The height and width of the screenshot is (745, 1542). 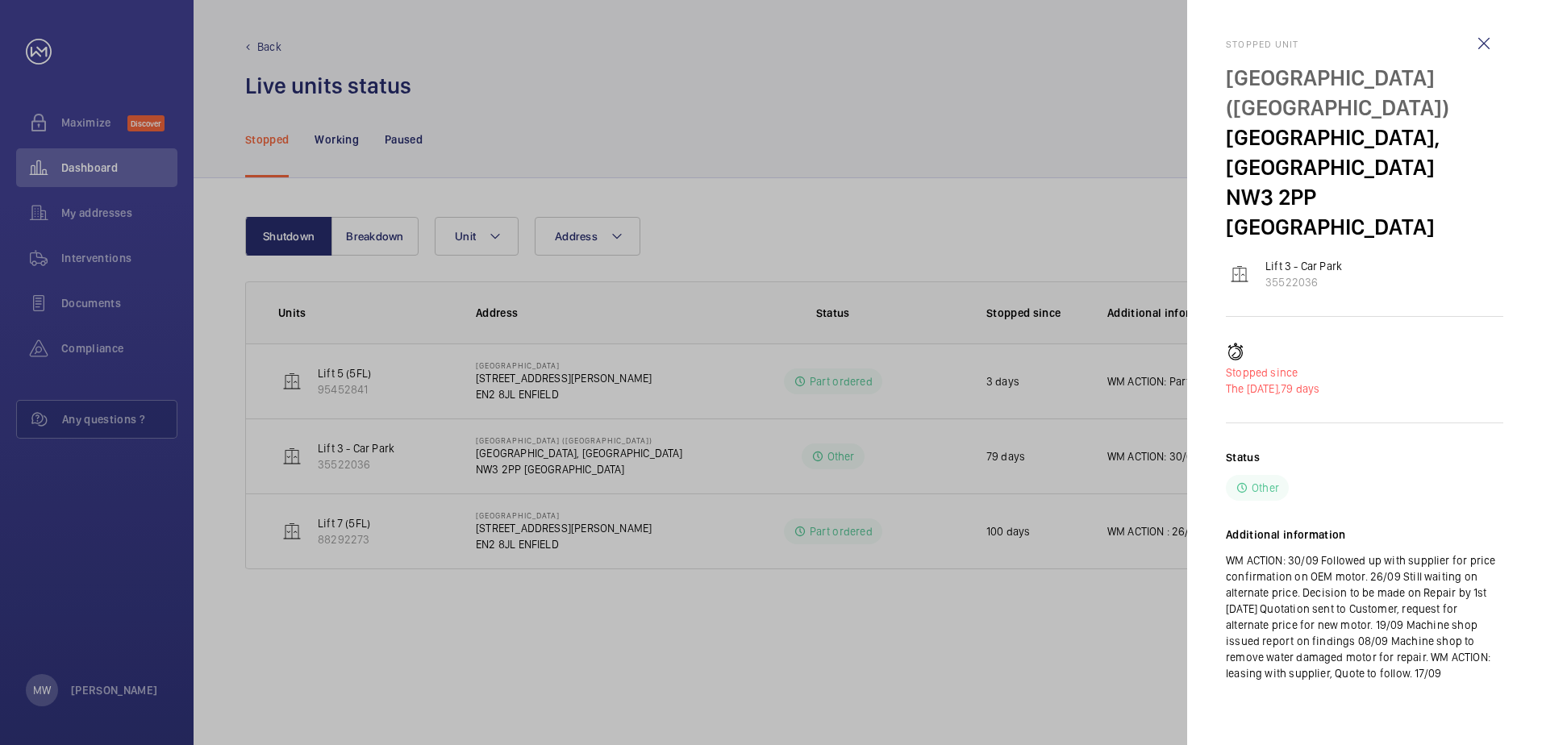 I want to click on h2: Additional information, so click(x=1365, y=535).